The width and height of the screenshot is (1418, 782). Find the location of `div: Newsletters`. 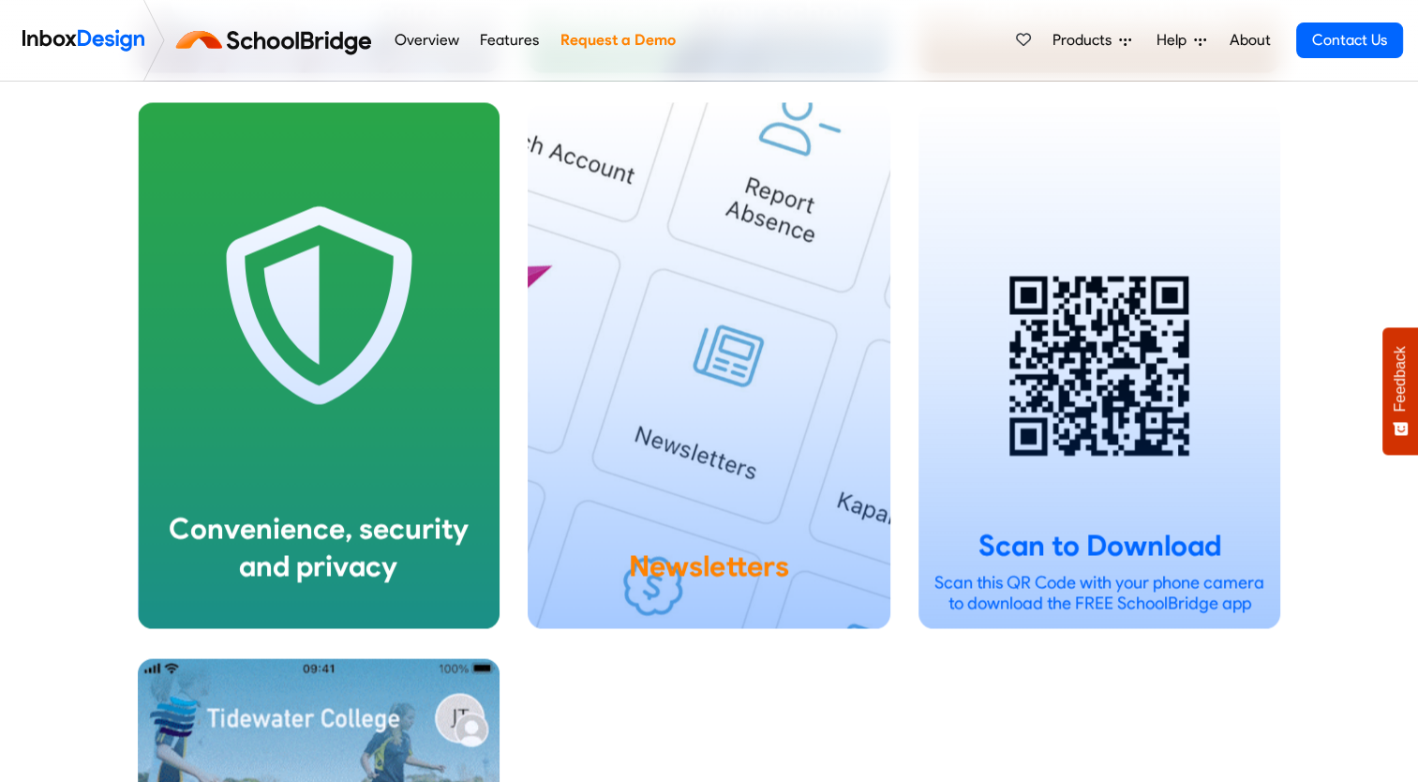

div: Newsletters is located at coordinates (709, 566).